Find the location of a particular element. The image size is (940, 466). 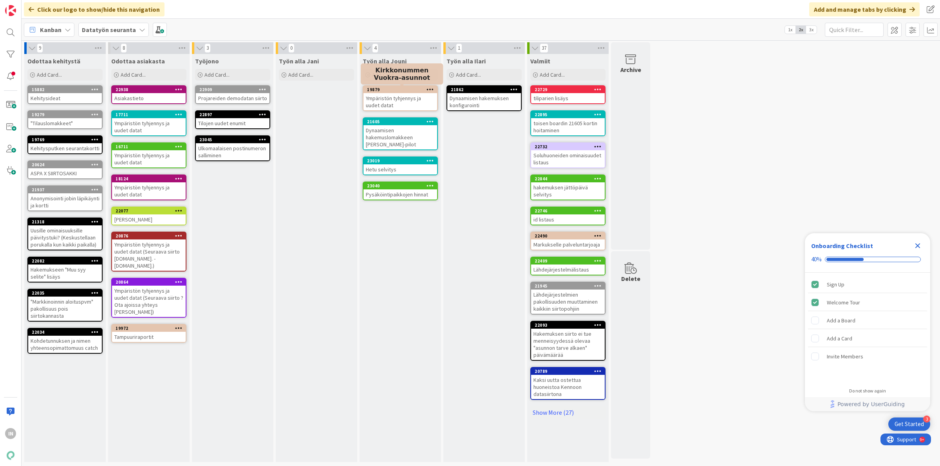

div: 22034 is located at coordinates (67, 332).